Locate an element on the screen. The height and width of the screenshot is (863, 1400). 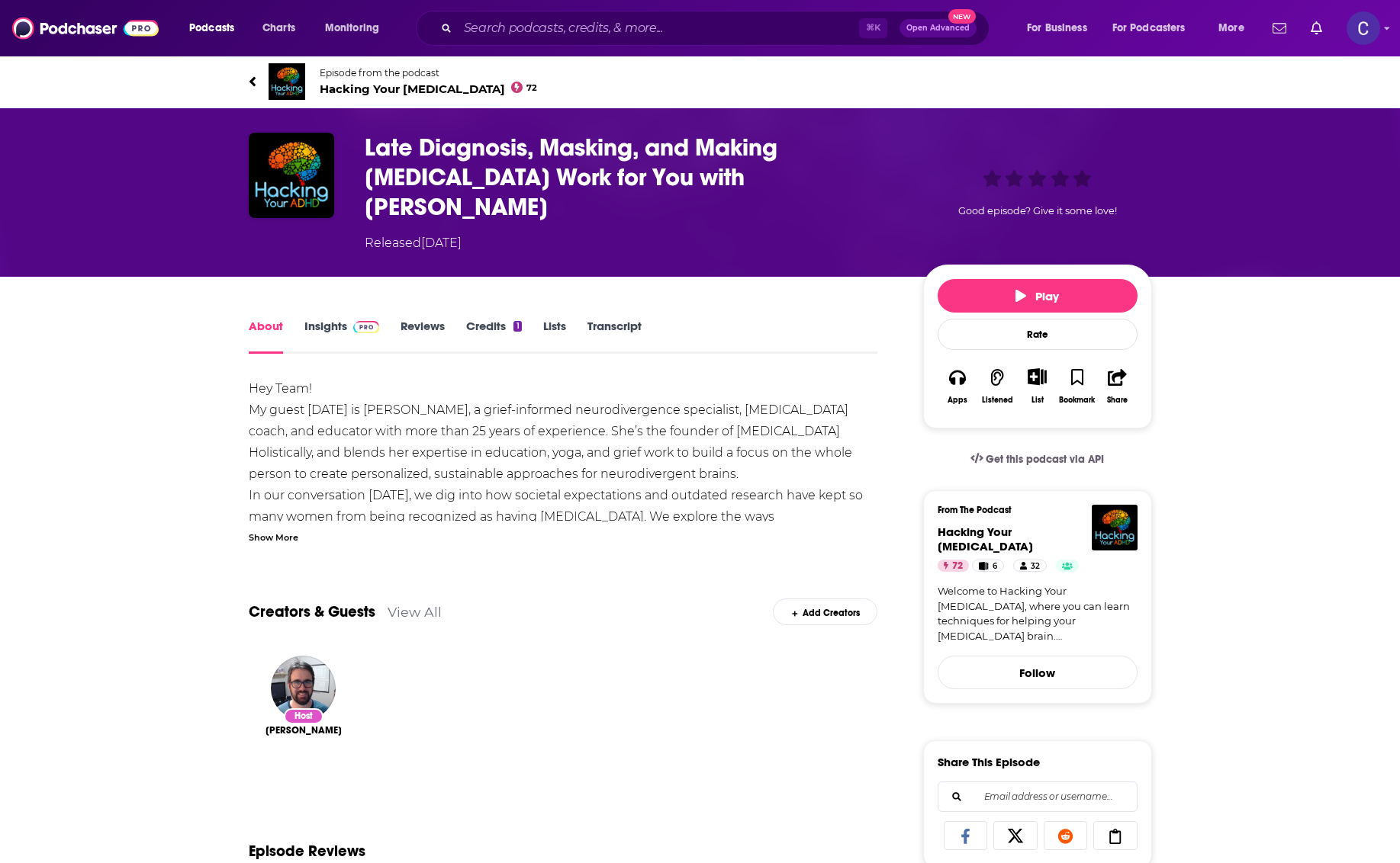
span: Good episode? Give it some love! is located at coordinates (1037, 210).